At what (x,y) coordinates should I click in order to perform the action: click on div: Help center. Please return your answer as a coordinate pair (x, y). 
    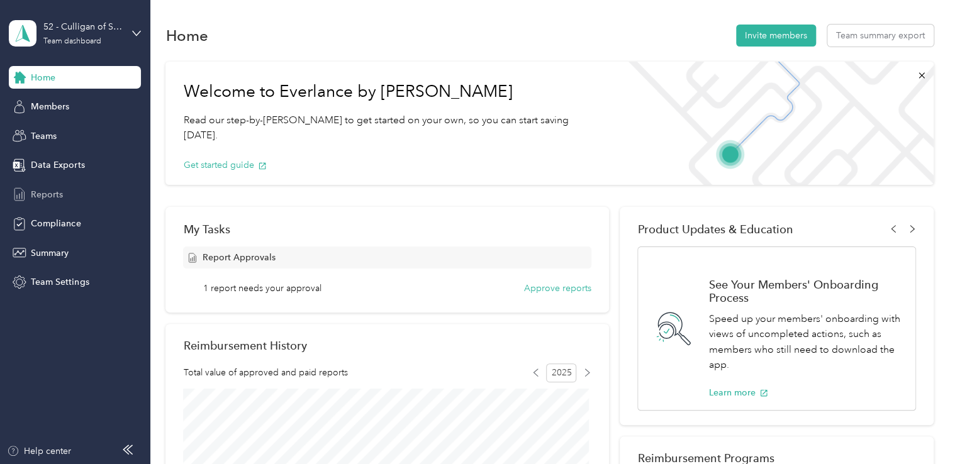
    Looking at the image, I should click on (39, 451).